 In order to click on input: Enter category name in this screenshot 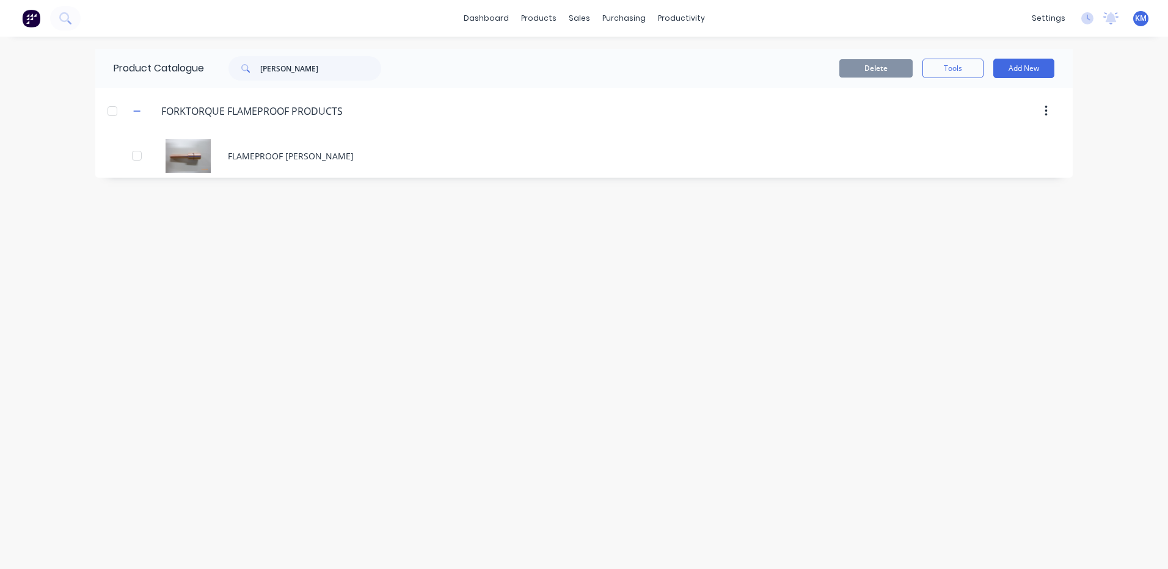, I will do `click(253, 111)`.